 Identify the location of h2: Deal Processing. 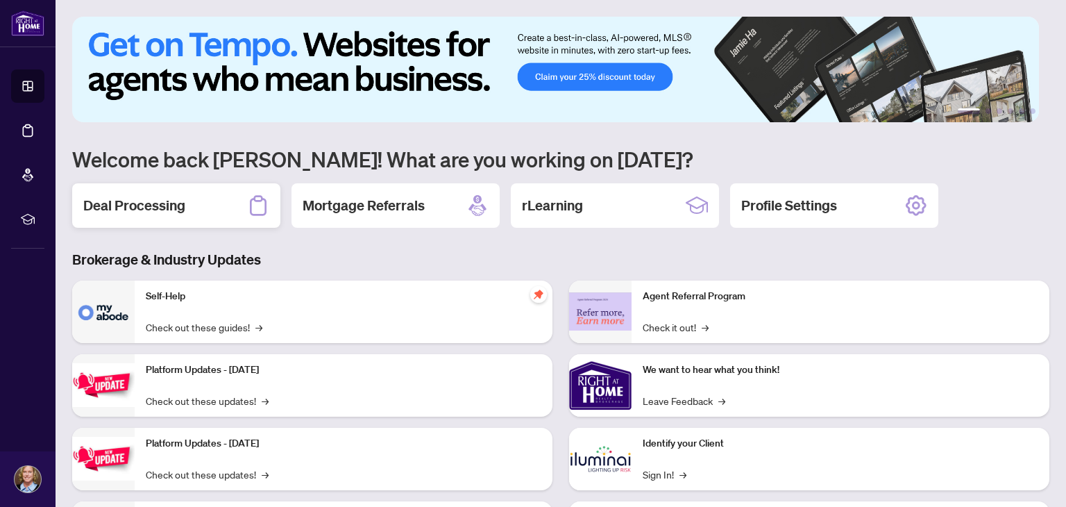
(134, 206).